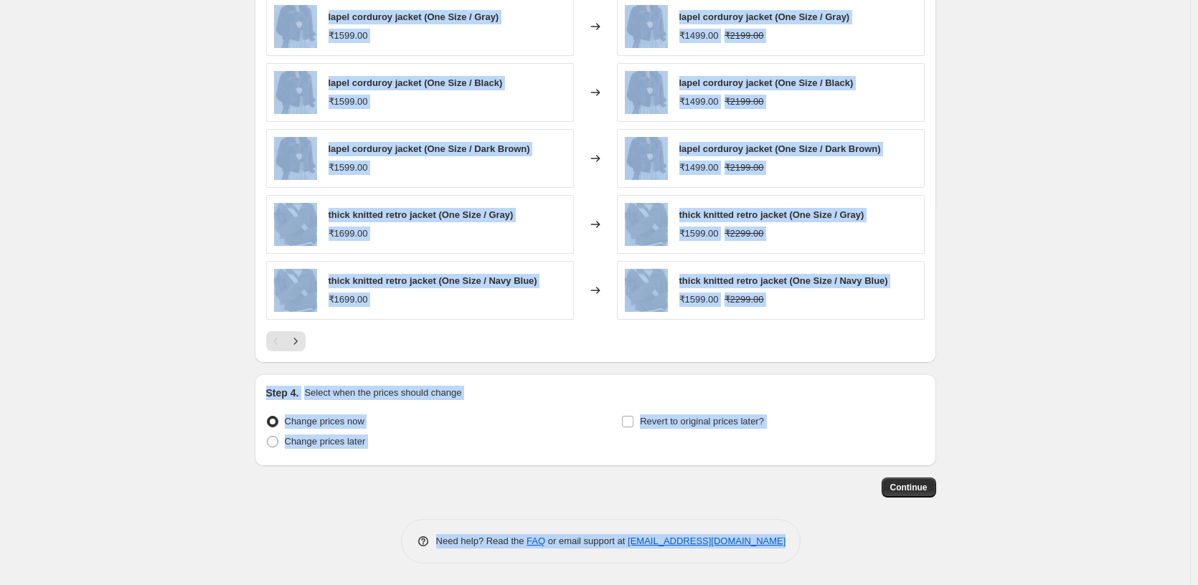 This screenshot has height=585, width=1198. Describe the element at coordinates (286, 342) in the screenshot. I see `nav: Pagination` at that location.